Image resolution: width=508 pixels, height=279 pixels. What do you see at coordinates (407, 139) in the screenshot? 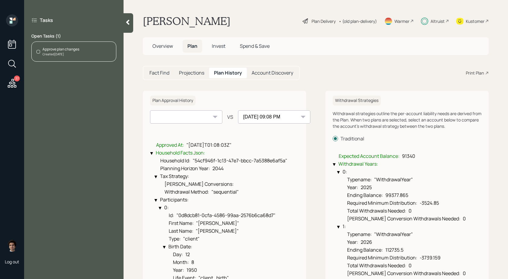
I see `label: Traditional` at bounding box center [407, 139].